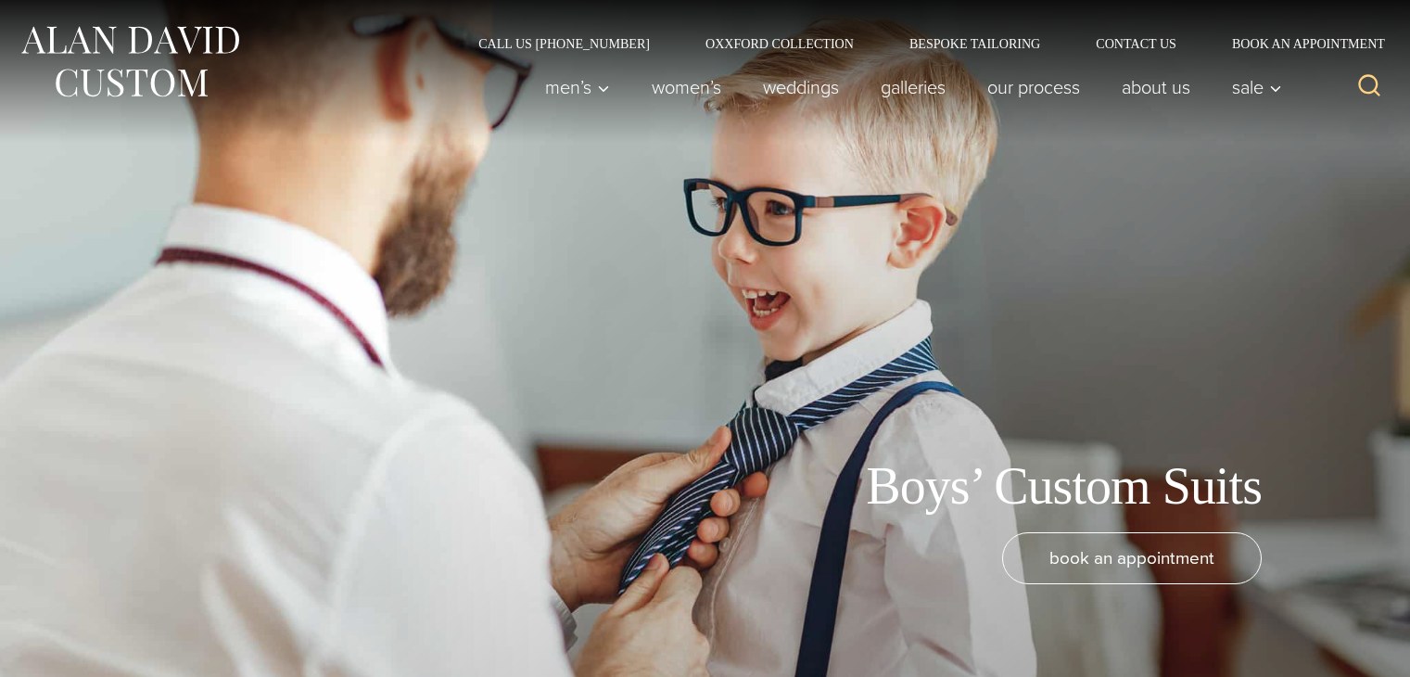 The image size is (1410, 677). What do you see at coordinates (687, 87) in the screenshot?
I see `a: Women’s` at bounding box center [687, 87].